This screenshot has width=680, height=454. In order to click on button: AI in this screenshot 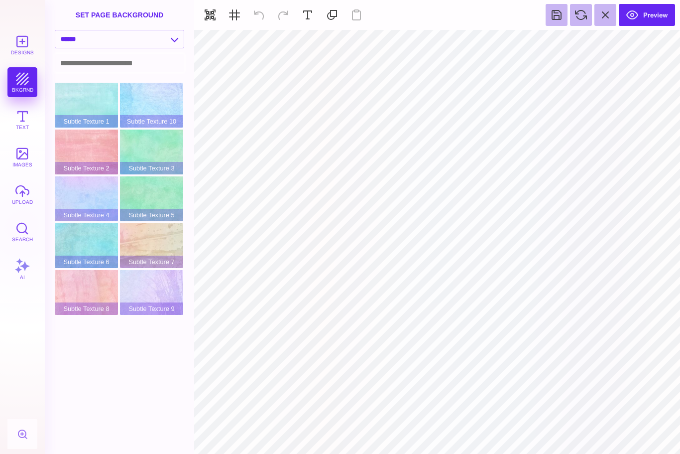, I will do `click(22, 269)`.